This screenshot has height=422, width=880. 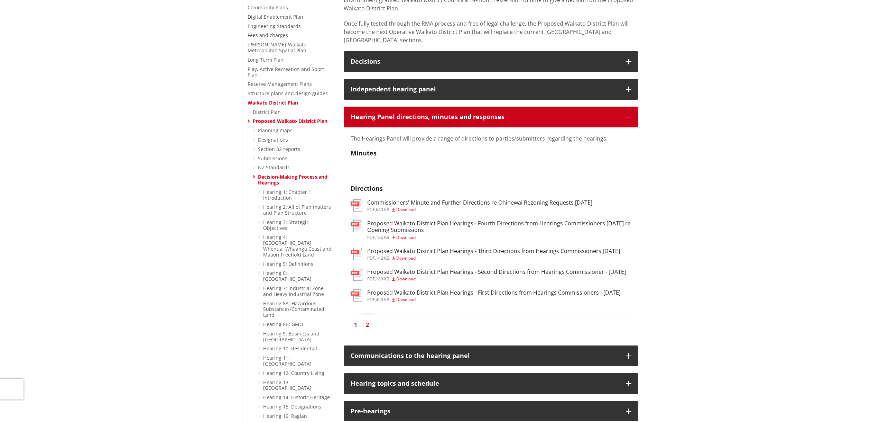 What do you see at coordinates (273, 158) in the screenshot?
I see `a: Submissions` at bounding box center [273, 158].